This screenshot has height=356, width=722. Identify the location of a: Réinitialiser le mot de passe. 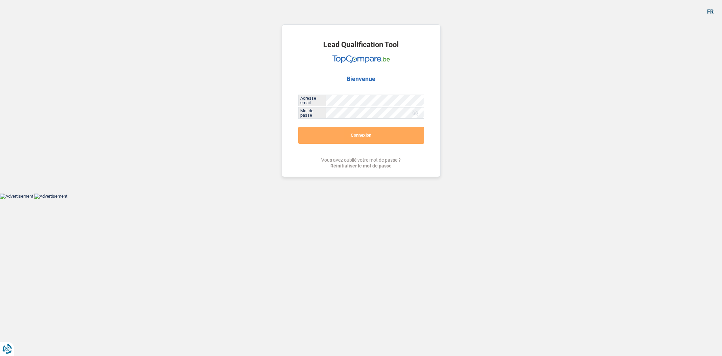
(361, 166).